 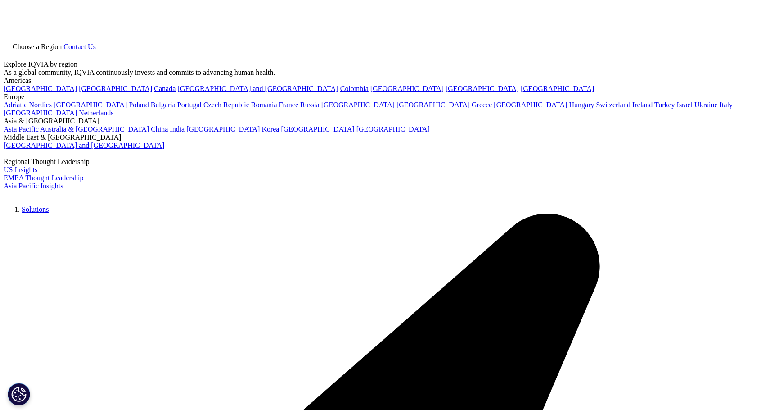 What do you see at coordinates (643, 104) in the screenshot?
I see `a: Ireland` at bounding box center [643, 104].